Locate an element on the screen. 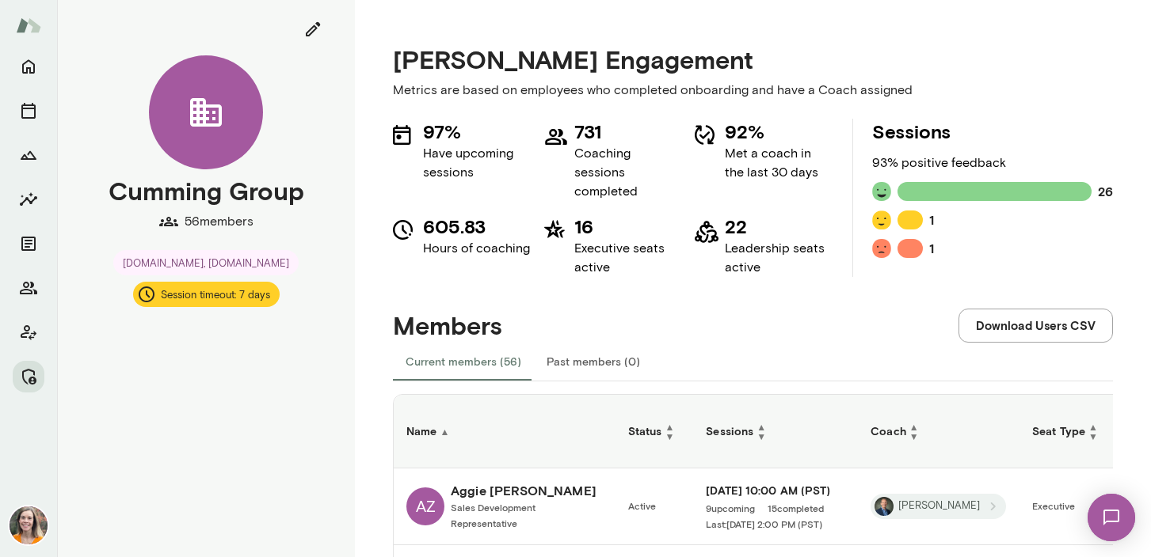 The width and height of the screenshot is (1151, 557). button: Client app is located at coordinates (29, 333).